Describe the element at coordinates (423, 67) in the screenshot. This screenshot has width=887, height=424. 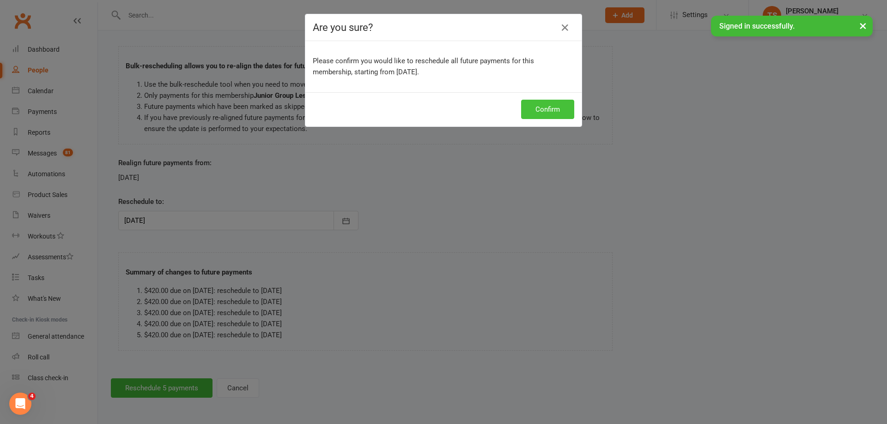
I see `span: Please confirm you would like to reschedule all future payments for this membership, starting fro...` at that location.